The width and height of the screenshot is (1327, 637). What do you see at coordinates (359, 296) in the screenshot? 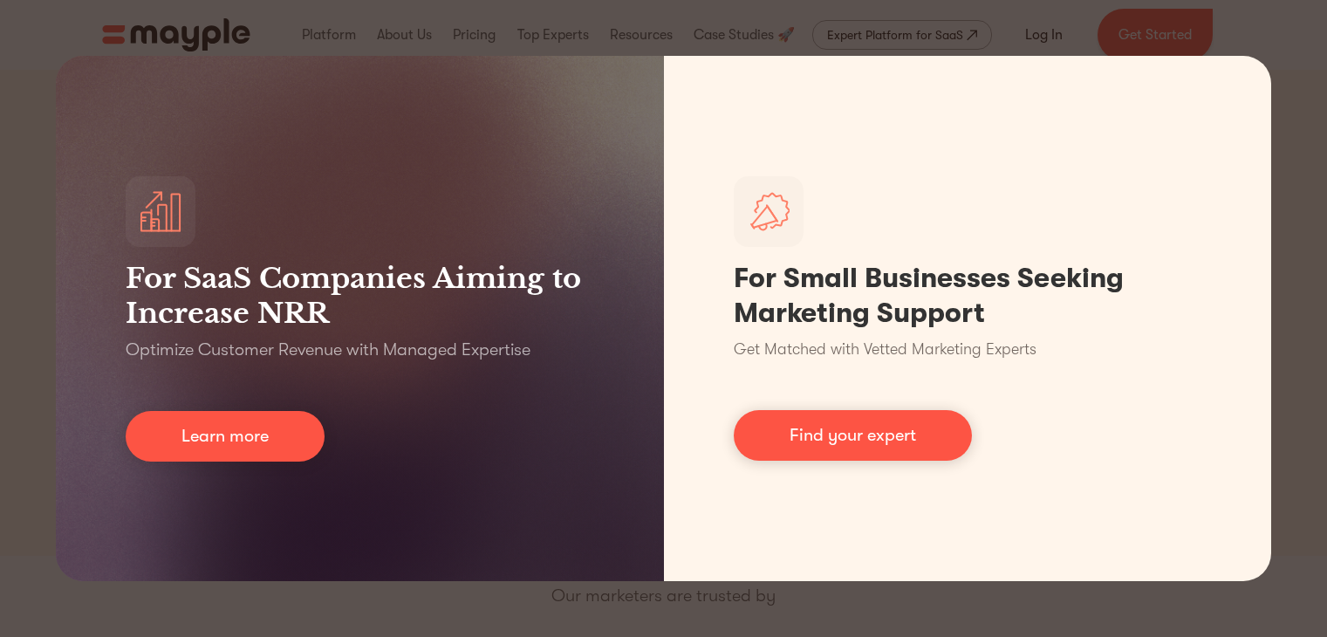
I see `h3: For SaaS Companies Aiming to Increase NRR` at bounding box center [359, 296].